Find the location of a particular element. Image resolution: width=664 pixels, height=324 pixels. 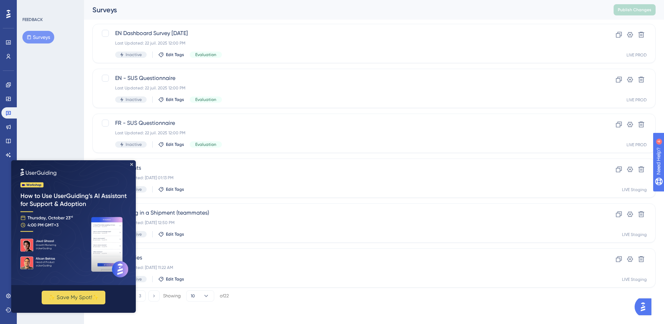

img: launcher-image-alternative-text is located at coordinates (8, 11).